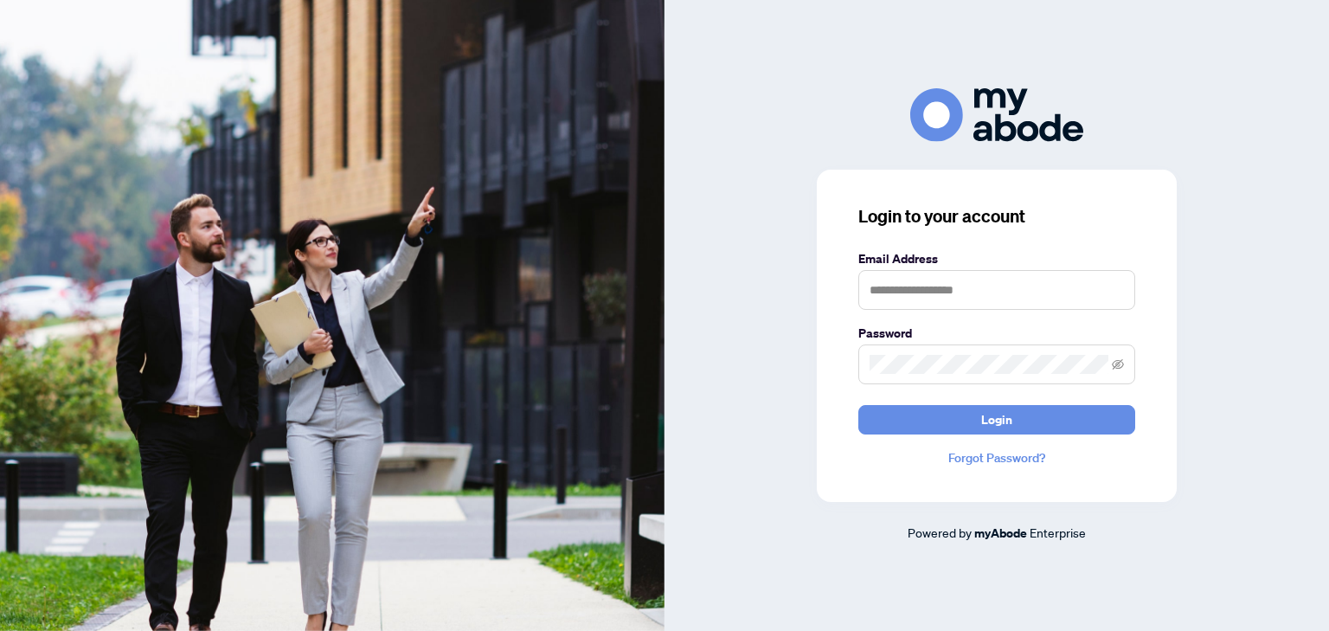 This screenshot has height=631, width=1329. What do you see at coordinates (997, 420) in the screenshot?
I see `span: Login` at bounding box center [997, 420].